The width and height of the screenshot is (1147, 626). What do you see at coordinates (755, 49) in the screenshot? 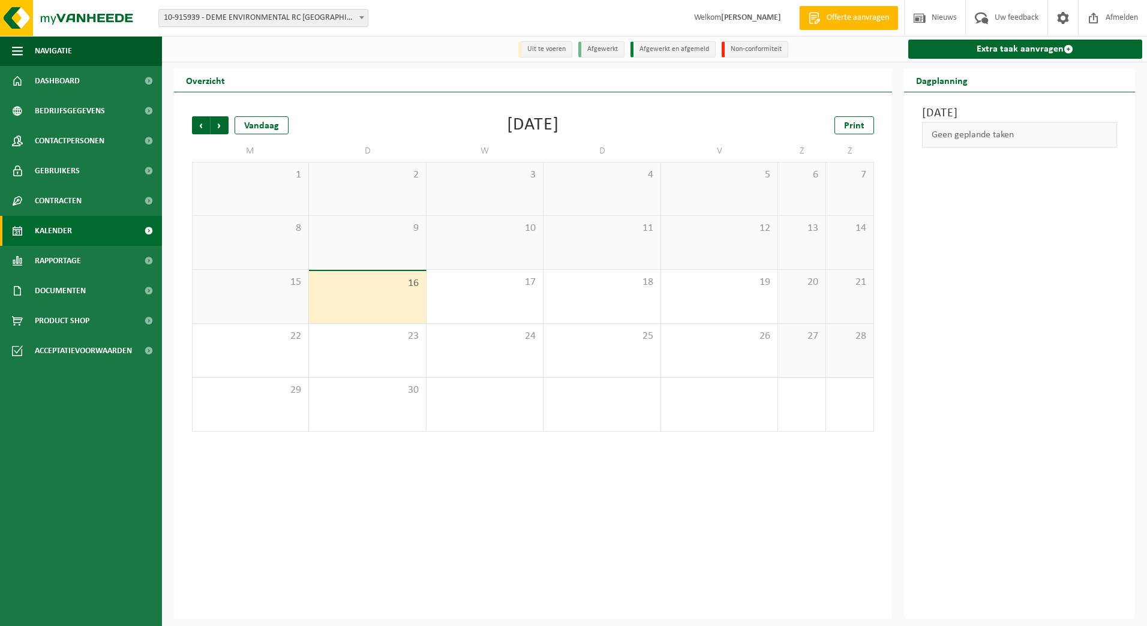
I see `li: Non-conformiteit` at bounding box center [755, 49].